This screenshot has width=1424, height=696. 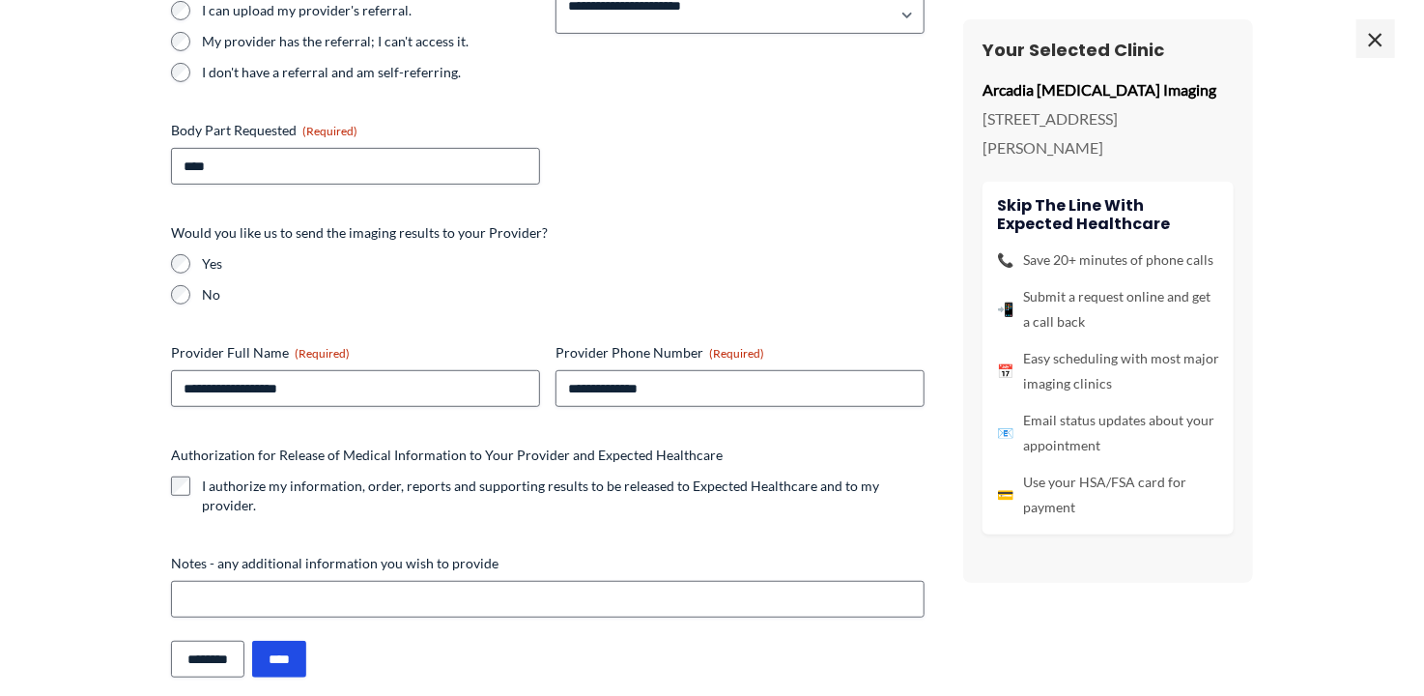 I want to click on label: I don't have a referral and am self-referring., so click(x=371, y=72).